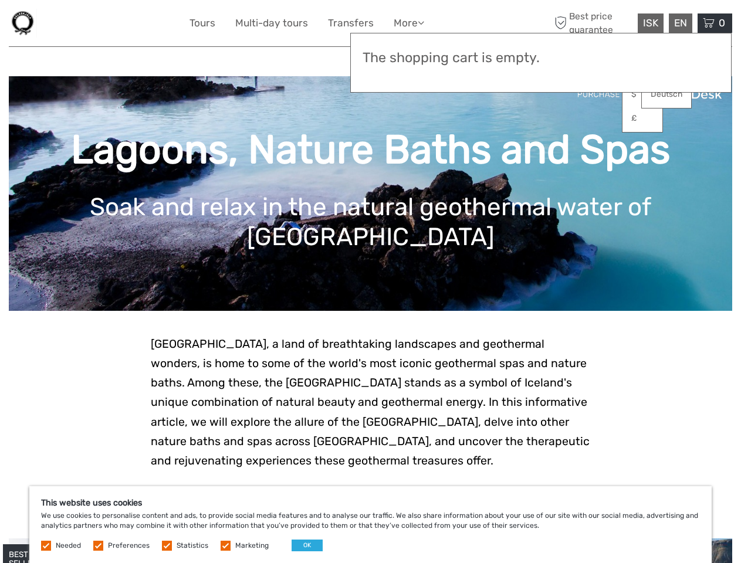  I want to click on h5: This website uses cookies, so click(370, 503).